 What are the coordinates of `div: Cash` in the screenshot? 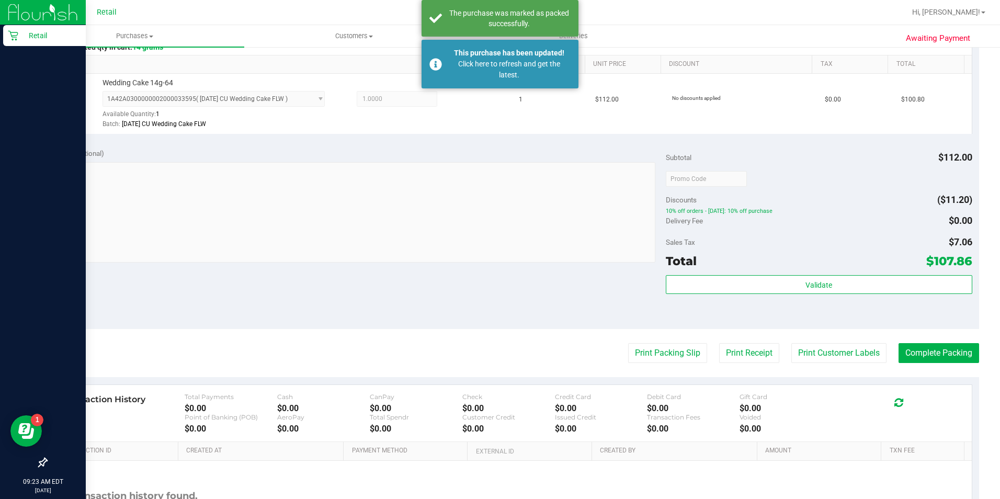 It's located at (323, 396).